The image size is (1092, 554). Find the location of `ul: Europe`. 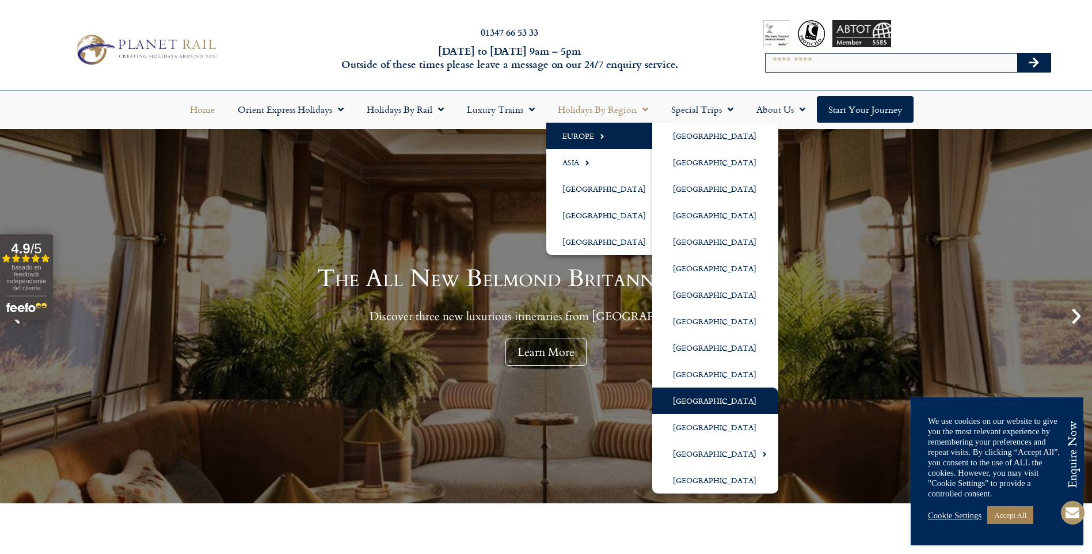

ul: Europe is located at coordinates (715, 308).